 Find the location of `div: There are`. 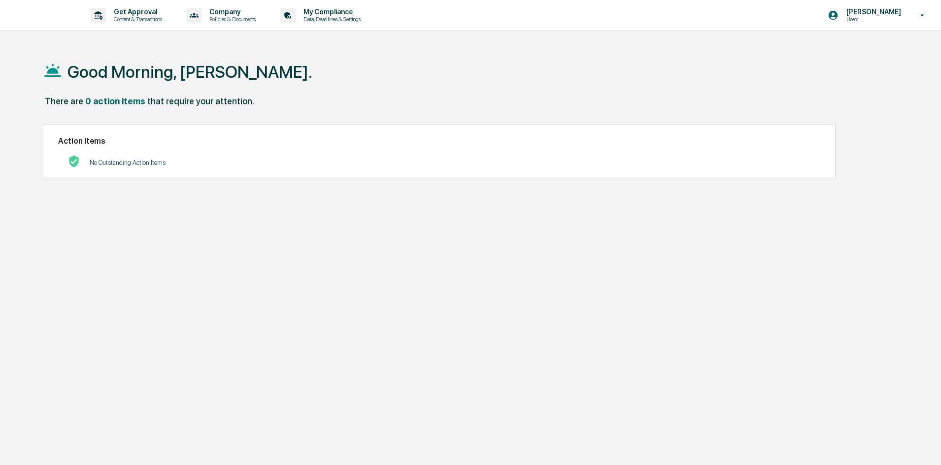

div: There are is located at coordinates (64, 101).